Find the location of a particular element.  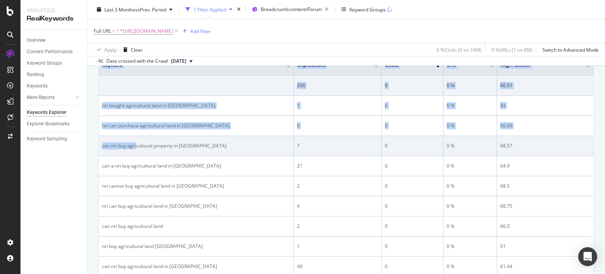

div: 60.51 is located at coordinates (545, 85).